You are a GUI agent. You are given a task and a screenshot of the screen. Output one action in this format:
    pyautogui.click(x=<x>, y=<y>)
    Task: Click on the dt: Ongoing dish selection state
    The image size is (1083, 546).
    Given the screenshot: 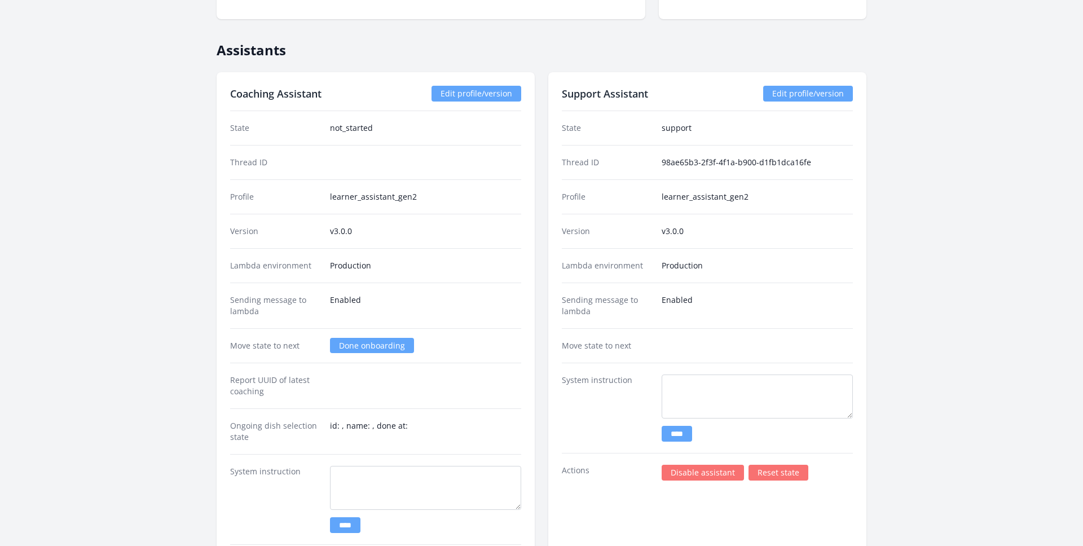 What is the action you would take?
    pyautogui.click(x=275, y=431)
    